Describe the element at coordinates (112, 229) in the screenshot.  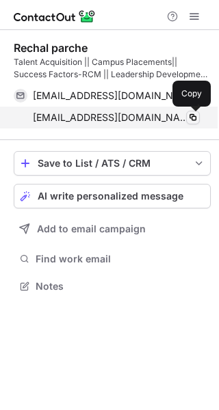
I see `button: Add to email campaign` at that location.